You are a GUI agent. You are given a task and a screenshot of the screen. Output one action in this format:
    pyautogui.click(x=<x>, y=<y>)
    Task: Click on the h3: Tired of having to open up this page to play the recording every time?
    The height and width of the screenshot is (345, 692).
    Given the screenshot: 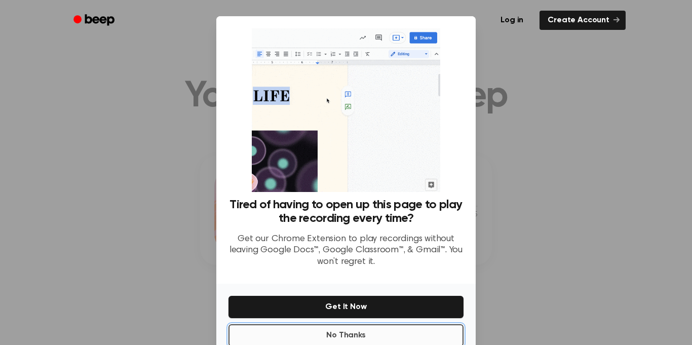 What is the action you would take?
    pyautogui.click(x=346, y=212)
    